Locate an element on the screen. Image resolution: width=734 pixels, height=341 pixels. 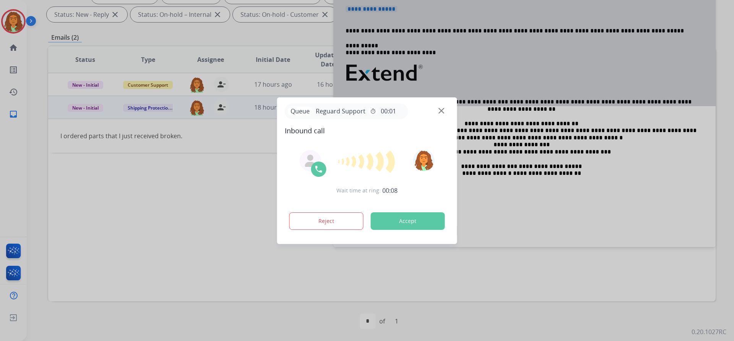
p: Queue is located at coordinates (300, 111).